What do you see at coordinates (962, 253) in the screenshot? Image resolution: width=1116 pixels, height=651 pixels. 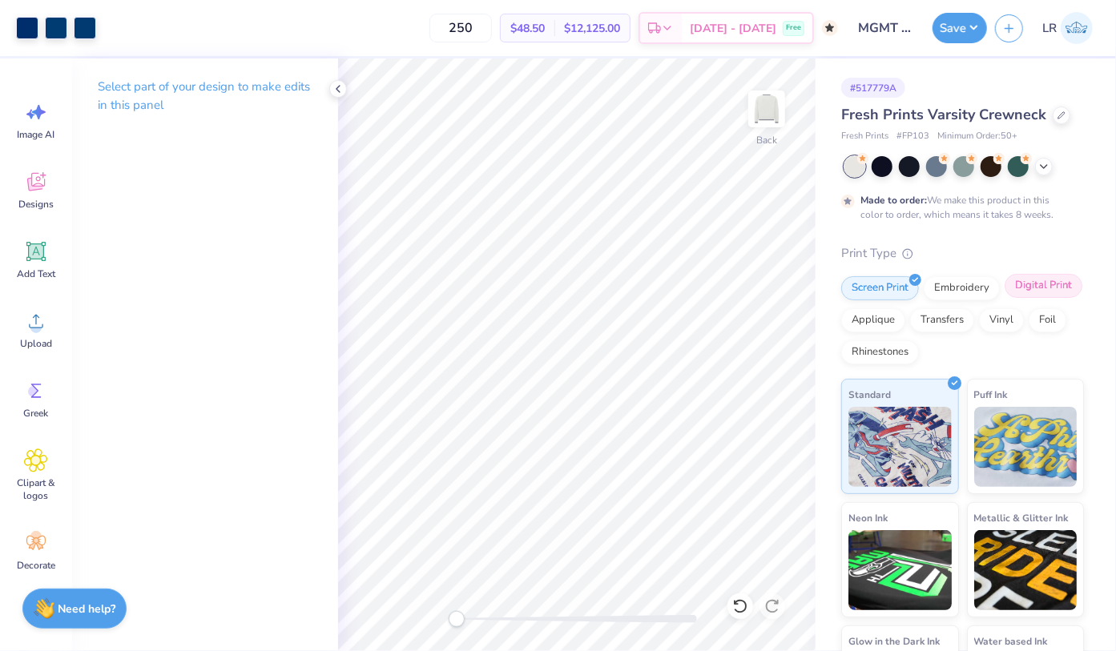 I see `div: Print Type` at bounding box center [962, 253].